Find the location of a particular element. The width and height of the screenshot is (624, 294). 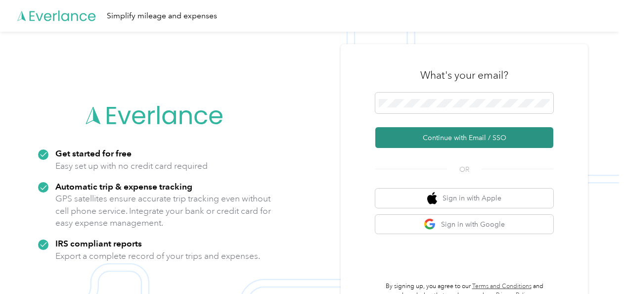

img: apple logo is located at coordinates (432, 198).